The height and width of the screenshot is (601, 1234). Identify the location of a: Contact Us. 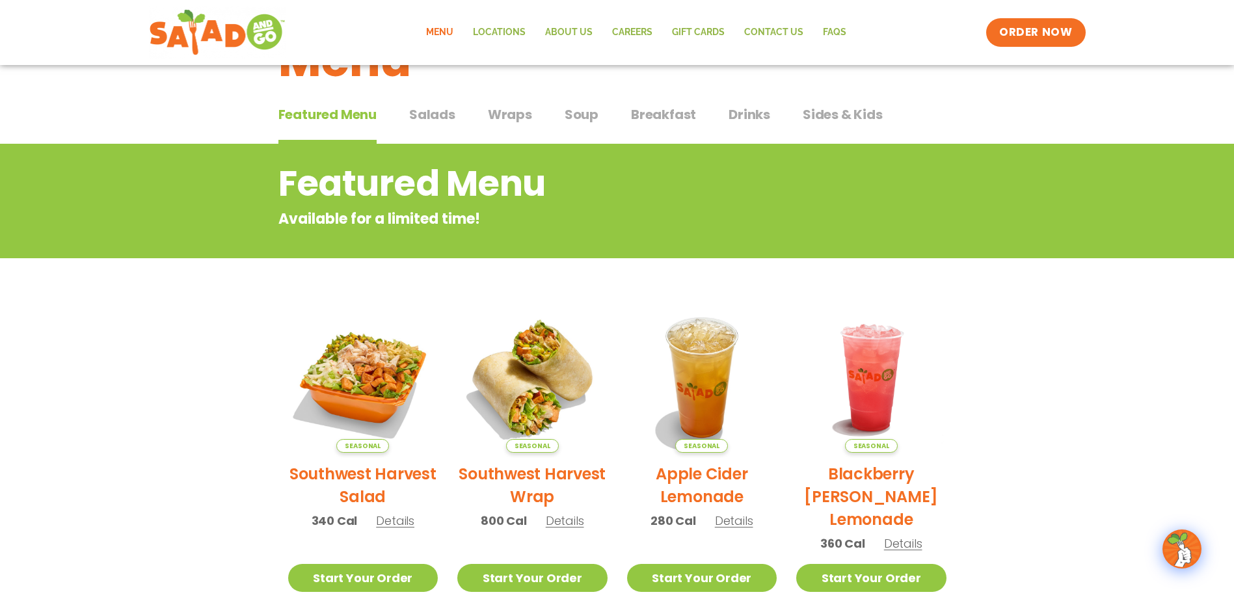
(774, 33).